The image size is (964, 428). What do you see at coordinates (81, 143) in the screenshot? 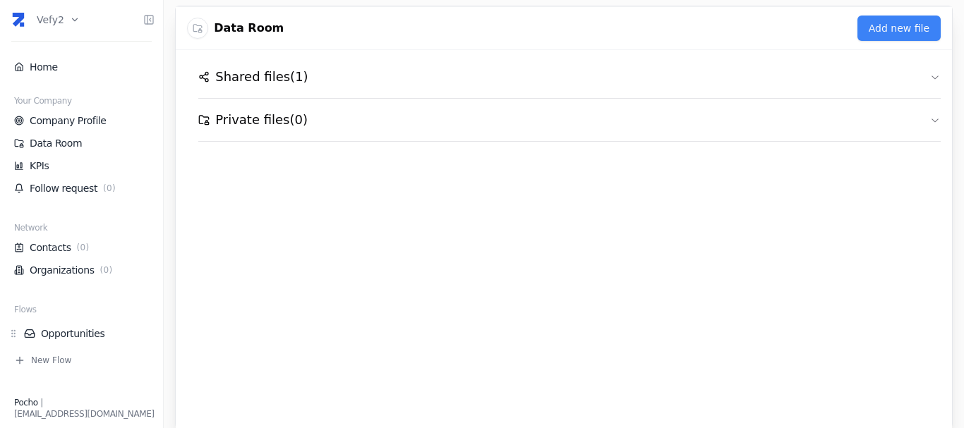
I see `a: Data Room` at bounding box center [81, 143].